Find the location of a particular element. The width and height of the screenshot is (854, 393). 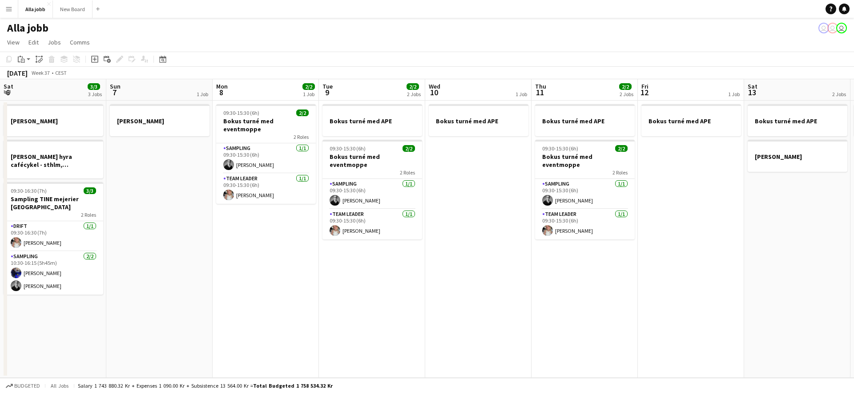

span: 13 is located at coordinates (752, 92).